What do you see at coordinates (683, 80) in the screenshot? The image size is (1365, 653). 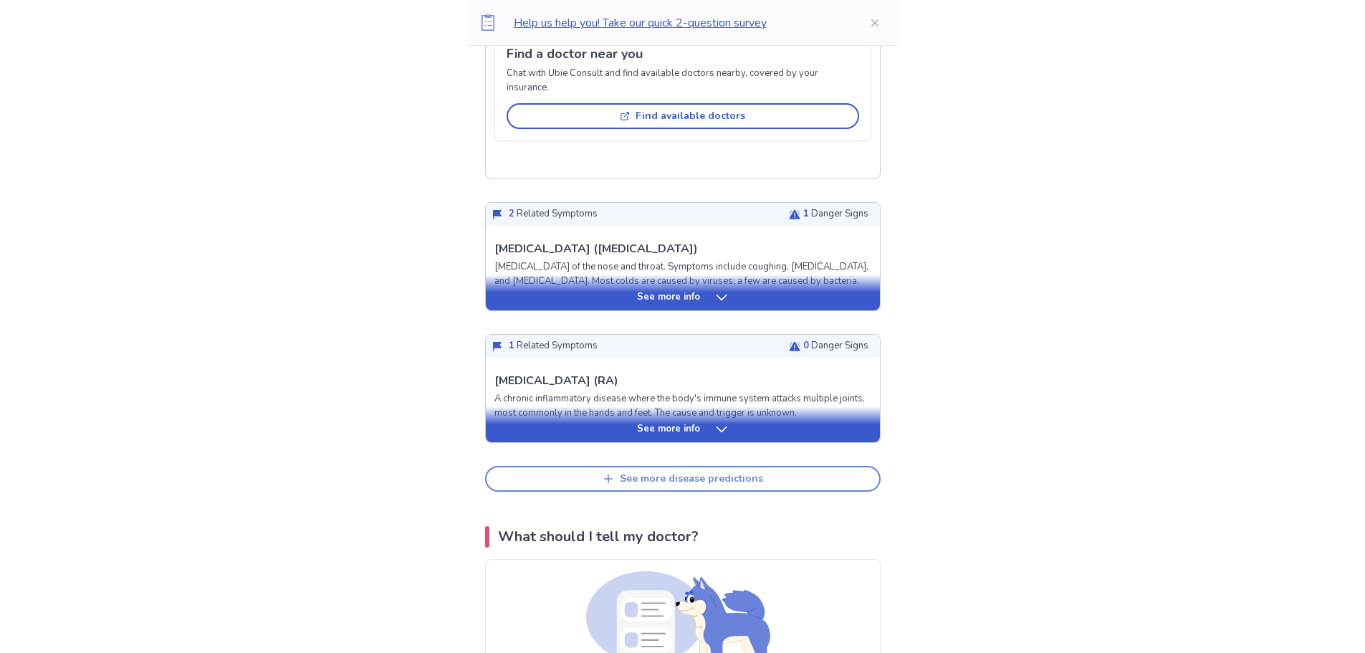 I see `p: Chat with Ubie Consult and find available doctors nearby, covered by your insurance.` at bounding box center [683, 80].